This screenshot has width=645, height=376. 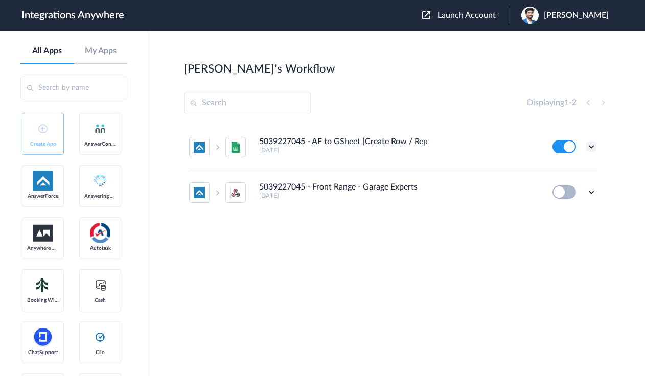 I want to click on span: Clio, so click(x=100, y=353).